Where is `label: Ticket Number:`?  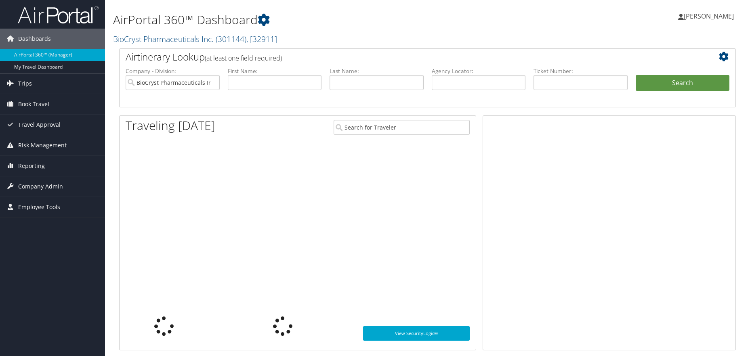
label: Ticket Number: is located at coordinates (581, 71).